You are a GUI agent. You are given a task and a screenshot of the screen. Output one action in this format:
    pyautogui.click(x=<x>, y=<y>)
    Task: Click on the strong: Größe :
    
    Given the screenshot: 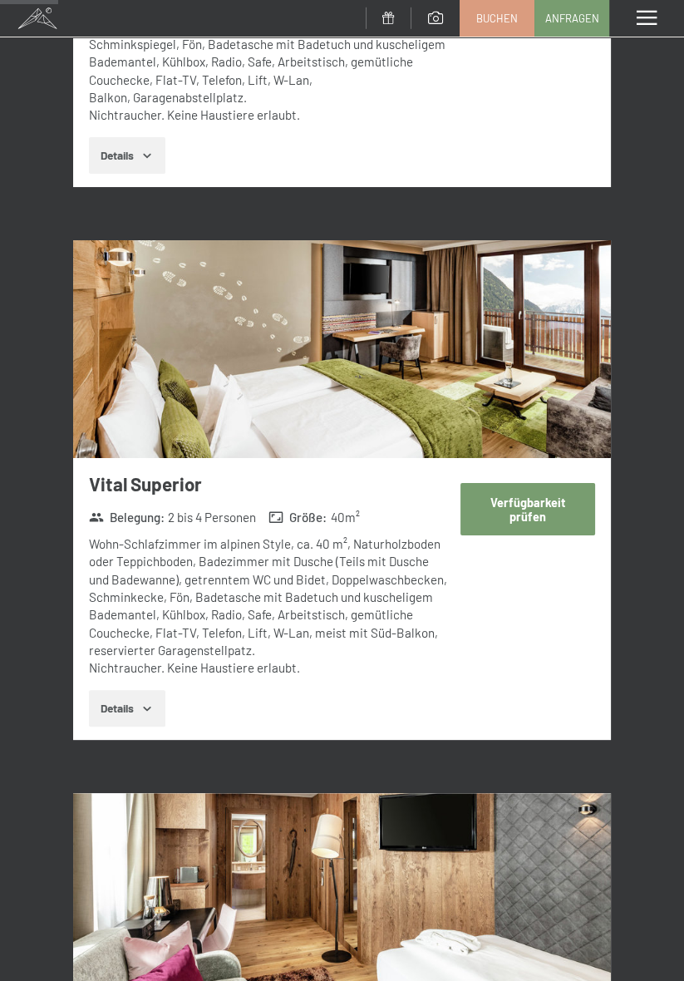 What is the action you would take?
    pyautogui.click(x=298, y=517)
    